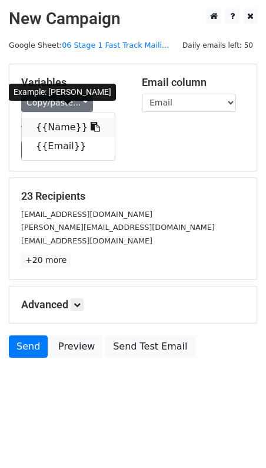 The height and width of the screenshot is (468, 266). What do you see at coordinates (28, 347) in the screenshot?
I see `a: Send` at bounding box center [28, 347].